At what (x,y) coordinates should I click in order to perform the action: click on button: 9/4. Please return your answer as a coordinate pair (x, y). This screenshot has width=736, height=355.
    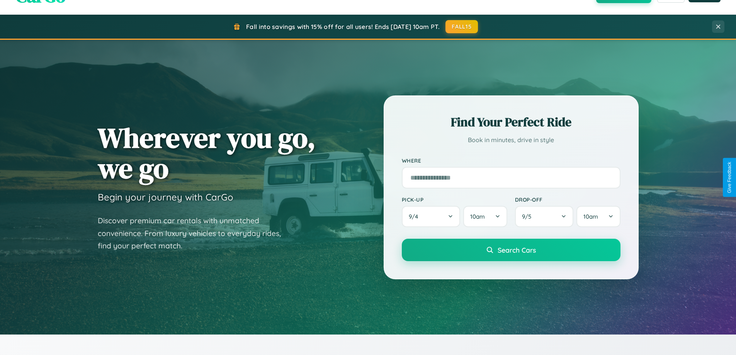
    Looking at the image, I should click on (431, 216).